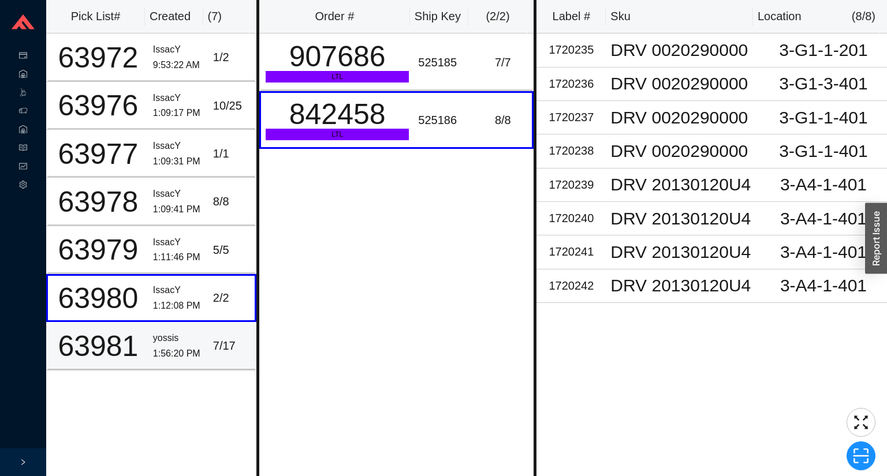 Image resolution: width=887 pixels, height=476 pixels. Describe the element at coordinates (178, 306) in the screenshot. I see `div: 1:12:08 PM` at that location.